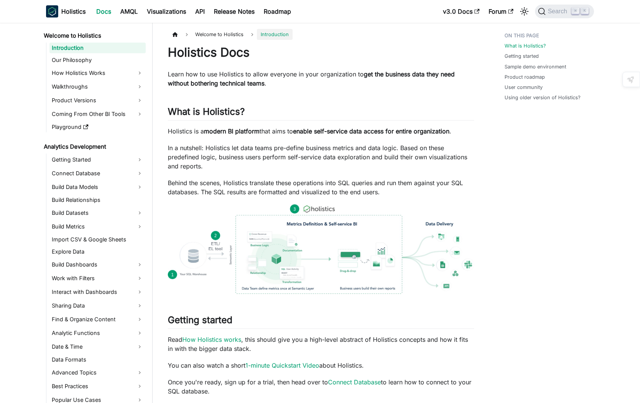 Image resolution: width=640 pixels, height=403 pixels. What do you see at coordinates (564, 11) in the screenshot?
I see `button: Search (Command+K)` at bounding box center [564, 11].